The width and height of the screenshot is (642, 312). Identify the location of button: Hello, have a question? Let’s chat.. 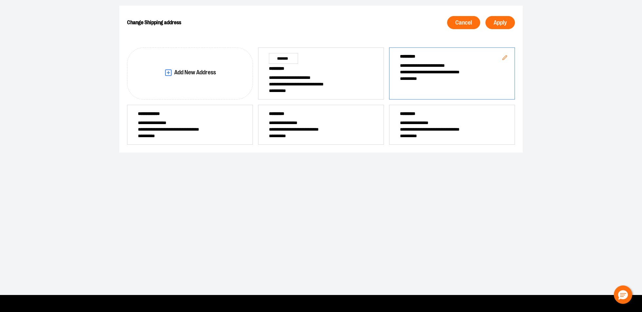
(623, 295).